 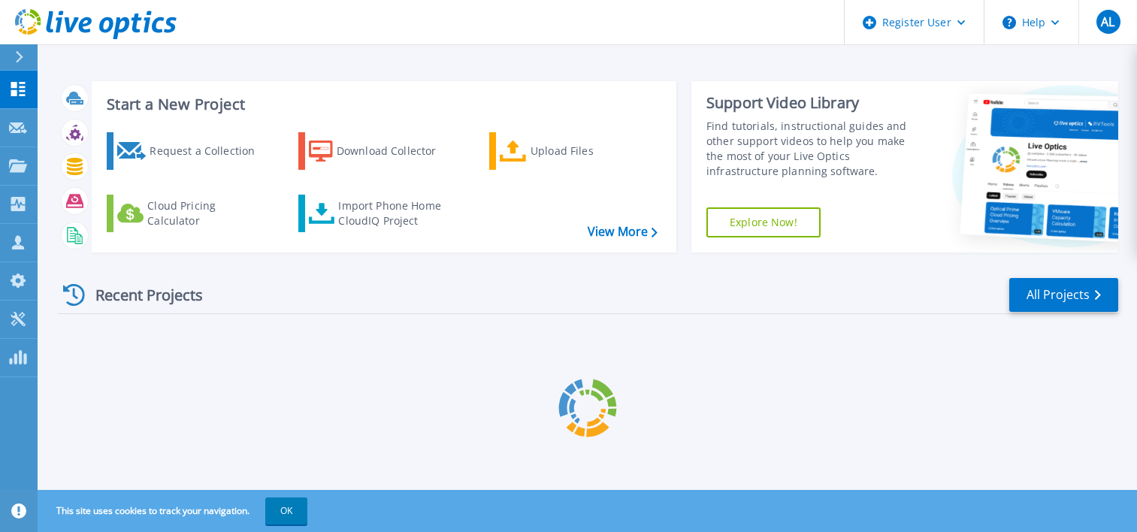 What do you see at coordinates (207, 213) in the screenshot?
I see `div: Cloud Pricing Calculator` at bounding box center [207, 213].